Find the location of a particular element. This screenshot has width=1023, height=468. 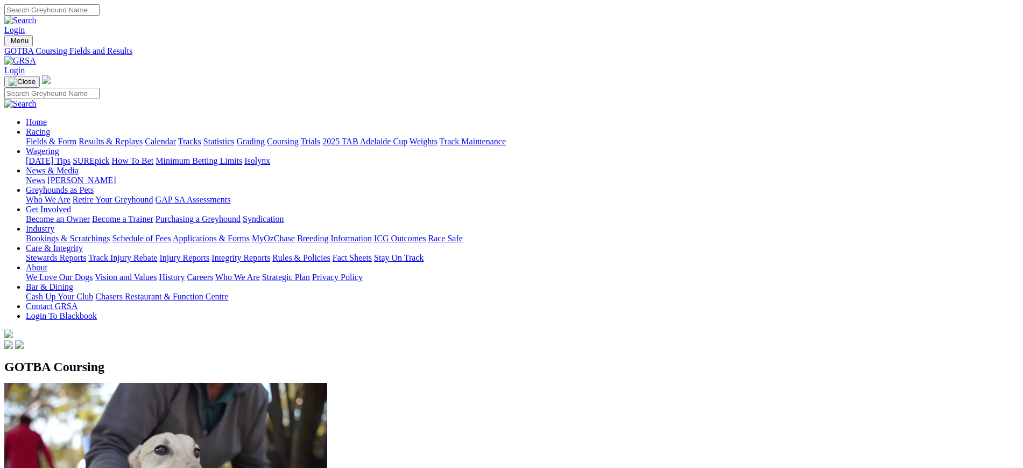

a: Results & Replays is located at coordinates (110, 141).